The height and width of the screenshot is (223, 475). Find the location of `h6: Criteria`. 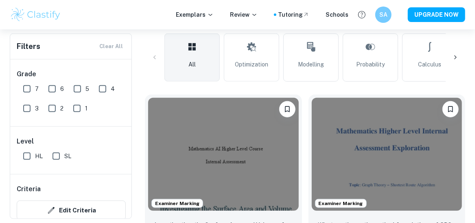

h6: Criteria is located at coordinates (29, 189).